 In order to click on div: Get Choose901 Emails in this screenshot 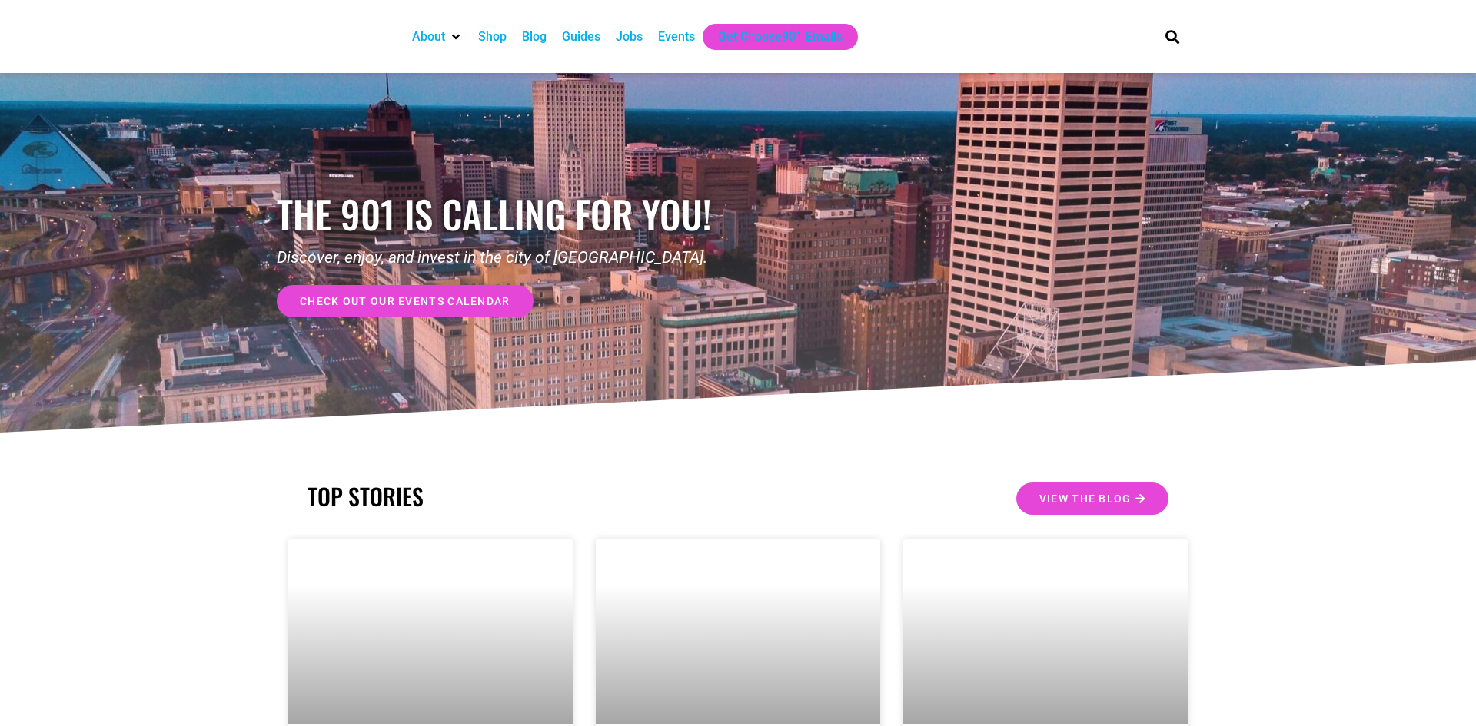, I will do `click(780, 37)`.